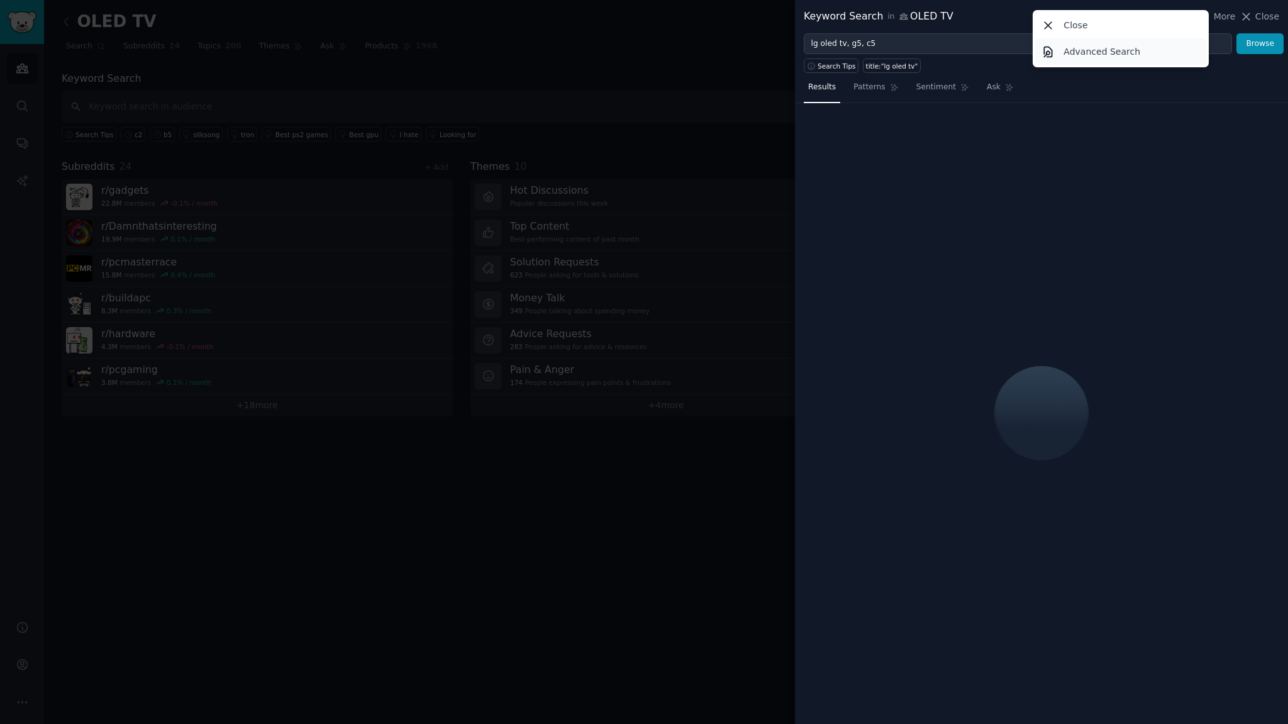  What do you see at coordinates (994, 87) in the screenshot?
I see `span: Ask` at bounding box center [994, 87].